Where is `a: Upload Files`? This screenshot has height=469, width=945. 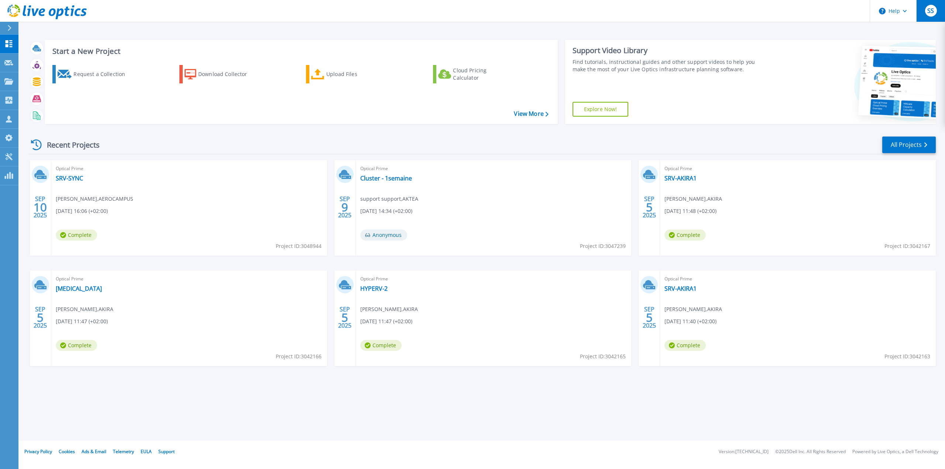 a: Upload Files is located at coordinates (347, 74).